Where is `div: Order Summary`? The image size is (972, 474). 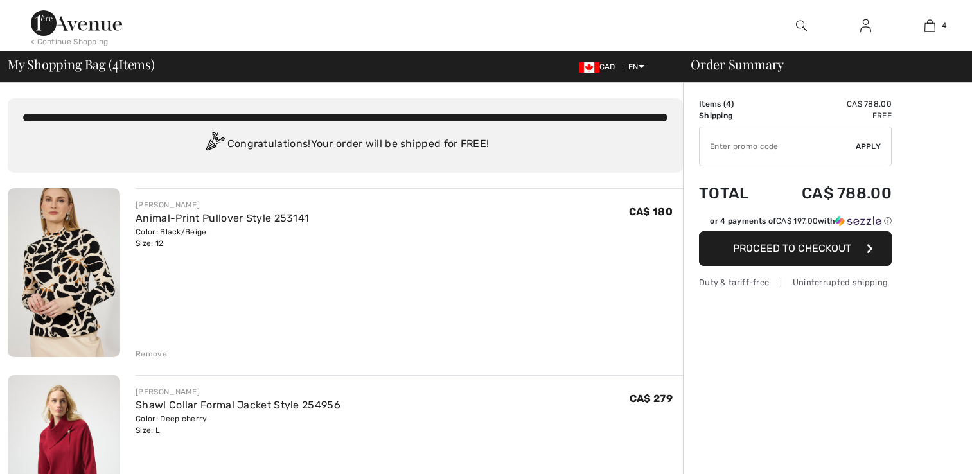
div: Order Summary is located at coordinates (820, 64).